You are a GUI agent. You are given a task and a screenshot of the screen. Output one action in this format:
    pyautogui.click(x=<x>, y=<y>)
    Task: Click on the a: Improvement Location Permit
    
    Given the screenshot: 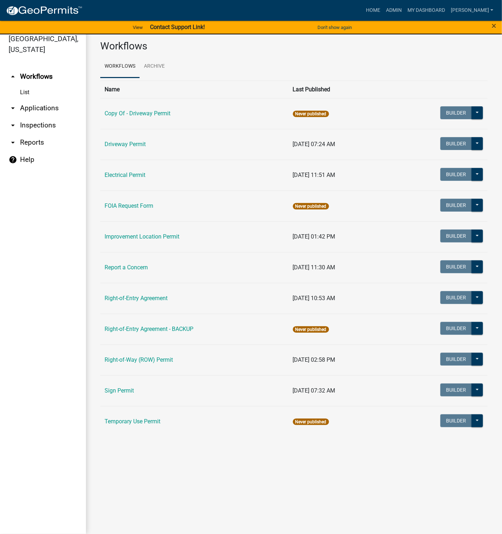 What is the action you would take?
    pyautogui.click(x=142, y=236)
    